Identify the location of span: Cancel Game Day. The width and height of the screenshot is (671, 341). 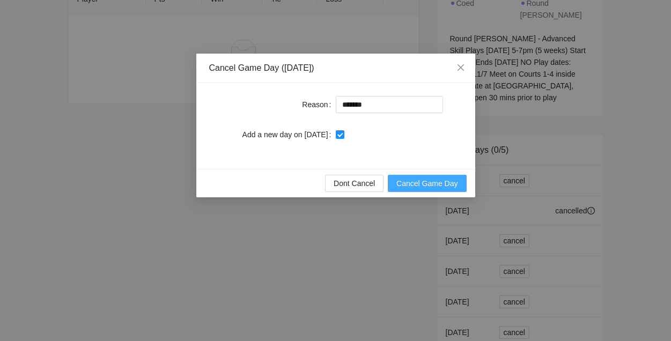
(427, 183).